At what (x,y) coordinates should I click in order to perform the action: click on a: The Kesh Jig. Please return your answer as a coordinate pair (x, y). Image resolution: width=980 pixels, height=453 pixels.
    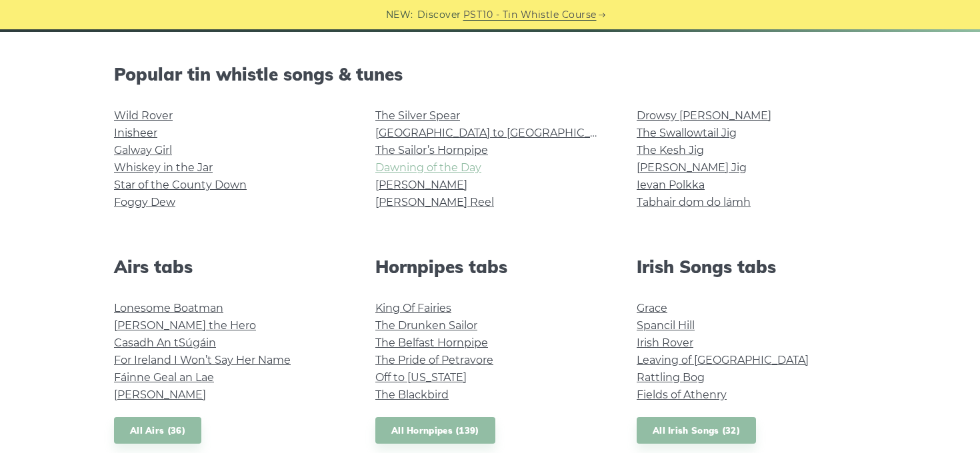
    Looking at the image, I should click on (670, 150).